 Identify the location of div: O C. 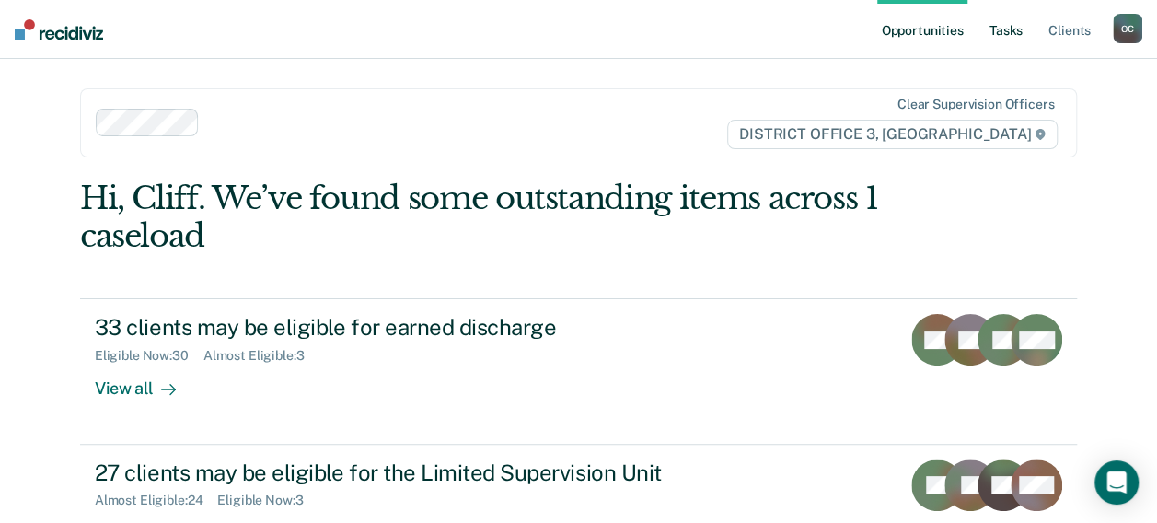
(1128, 29).